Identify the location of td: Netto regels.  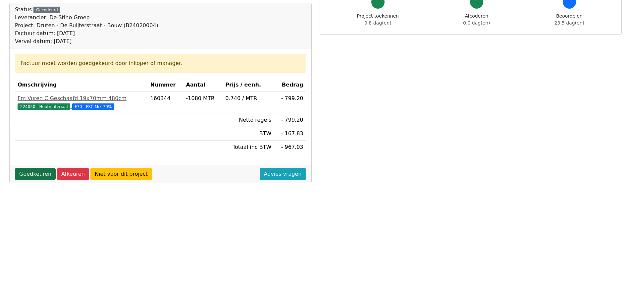
(248, 120).